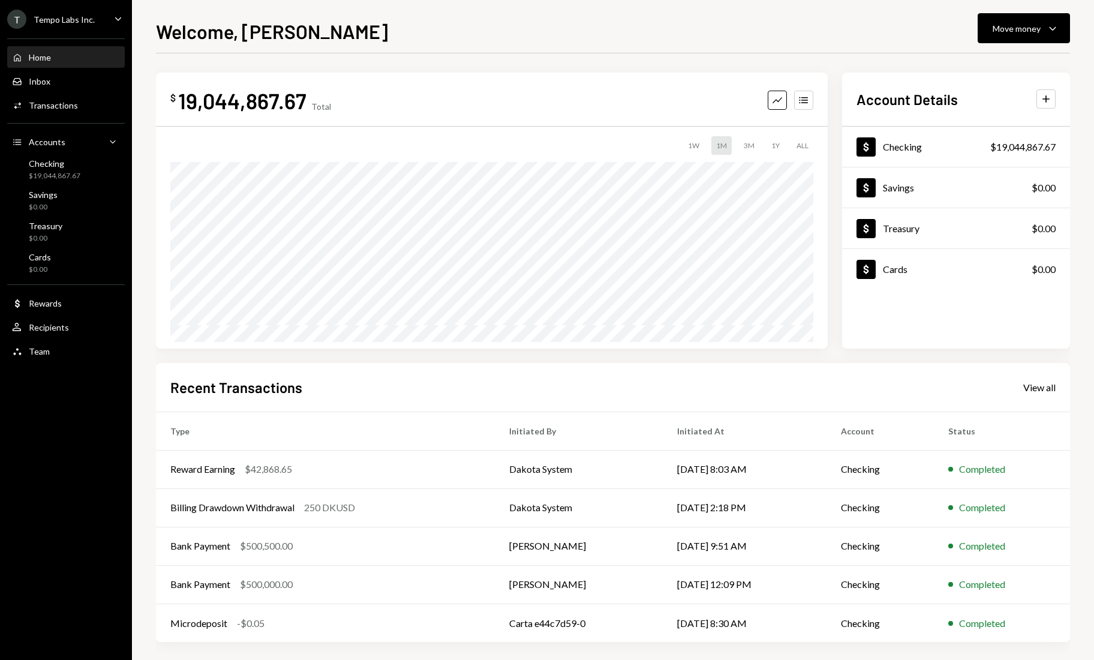 This screenshot has width=1094, height=660. What do you see at coordinates (880, 431) in the screenshot?
I see `th: Account` at bounding box center [880, 431].